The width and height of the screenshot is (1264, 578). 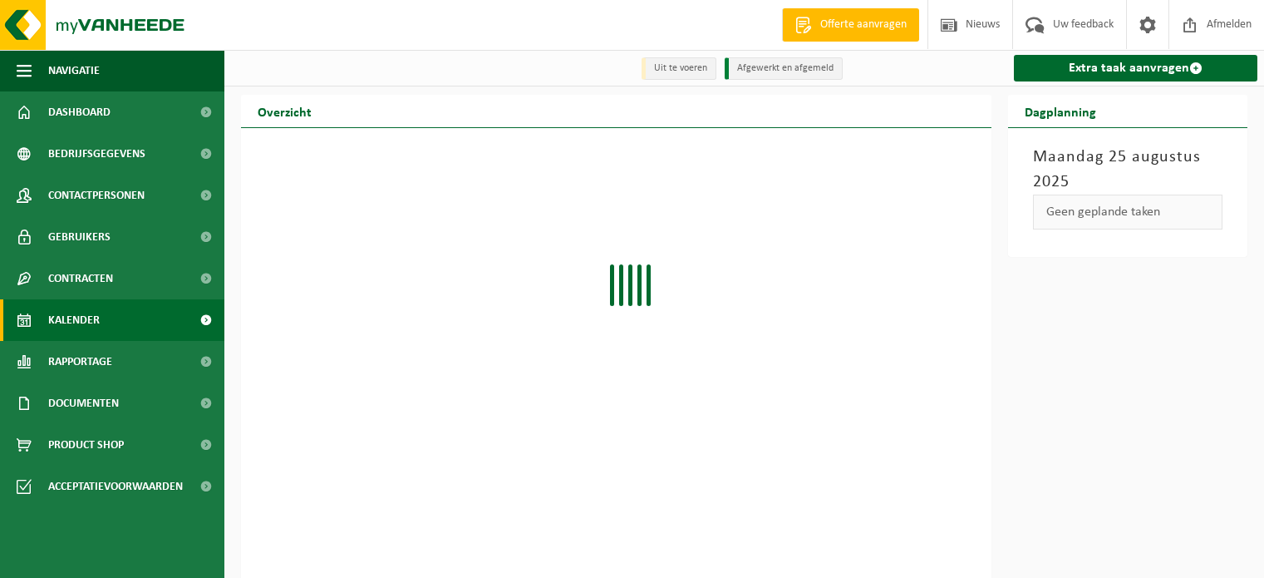 I want to click on span: Kalender, so click(x=74, y=320).